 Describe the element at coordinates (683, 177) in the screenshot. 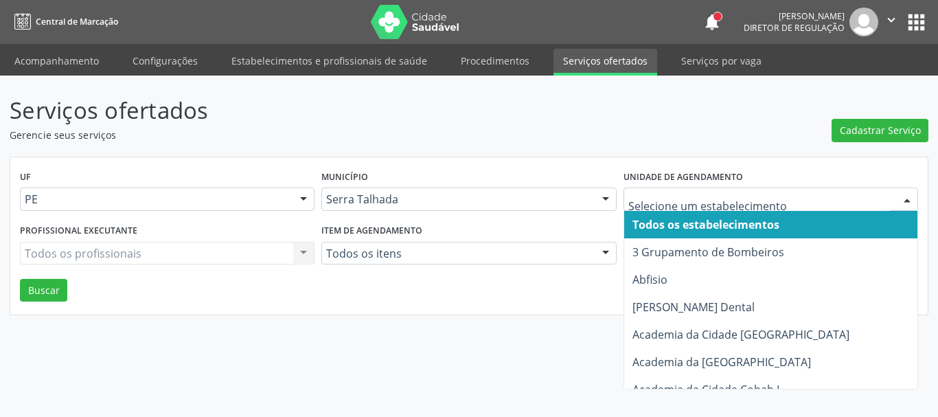

I see `label: Unidade de agendamento` at that location.